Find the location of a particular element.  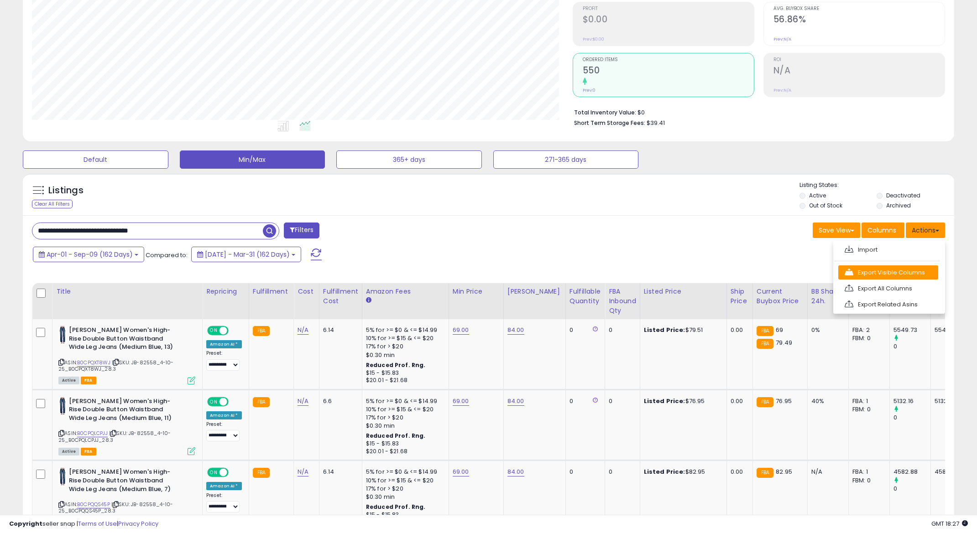

b: Short Term Storage Fees: is located at coordinates (609, 123).